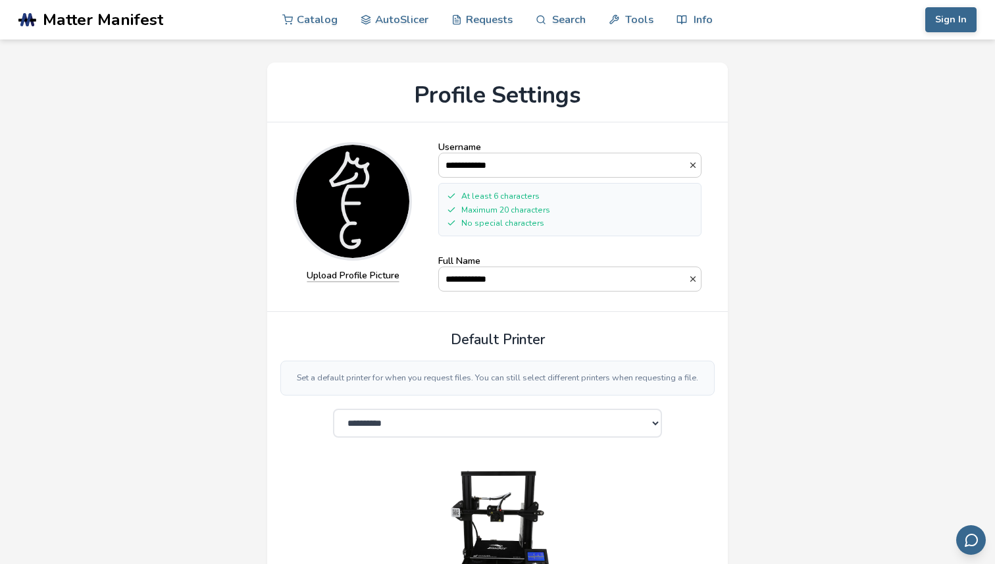 Image resolution: width=995 pixels, height=564 pixels. I want to click on input: Username, so click(563, 165).